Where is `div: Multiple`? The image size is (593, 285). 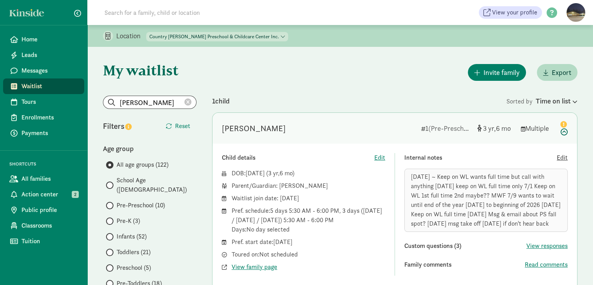
div: Multiple is located at coordinates (536, 128).